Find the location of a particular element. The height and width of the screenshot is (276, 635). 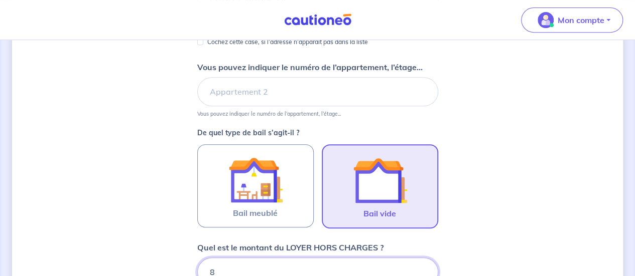

img: illu_account_valid_menu.svg is located at coordinates (545, 20).